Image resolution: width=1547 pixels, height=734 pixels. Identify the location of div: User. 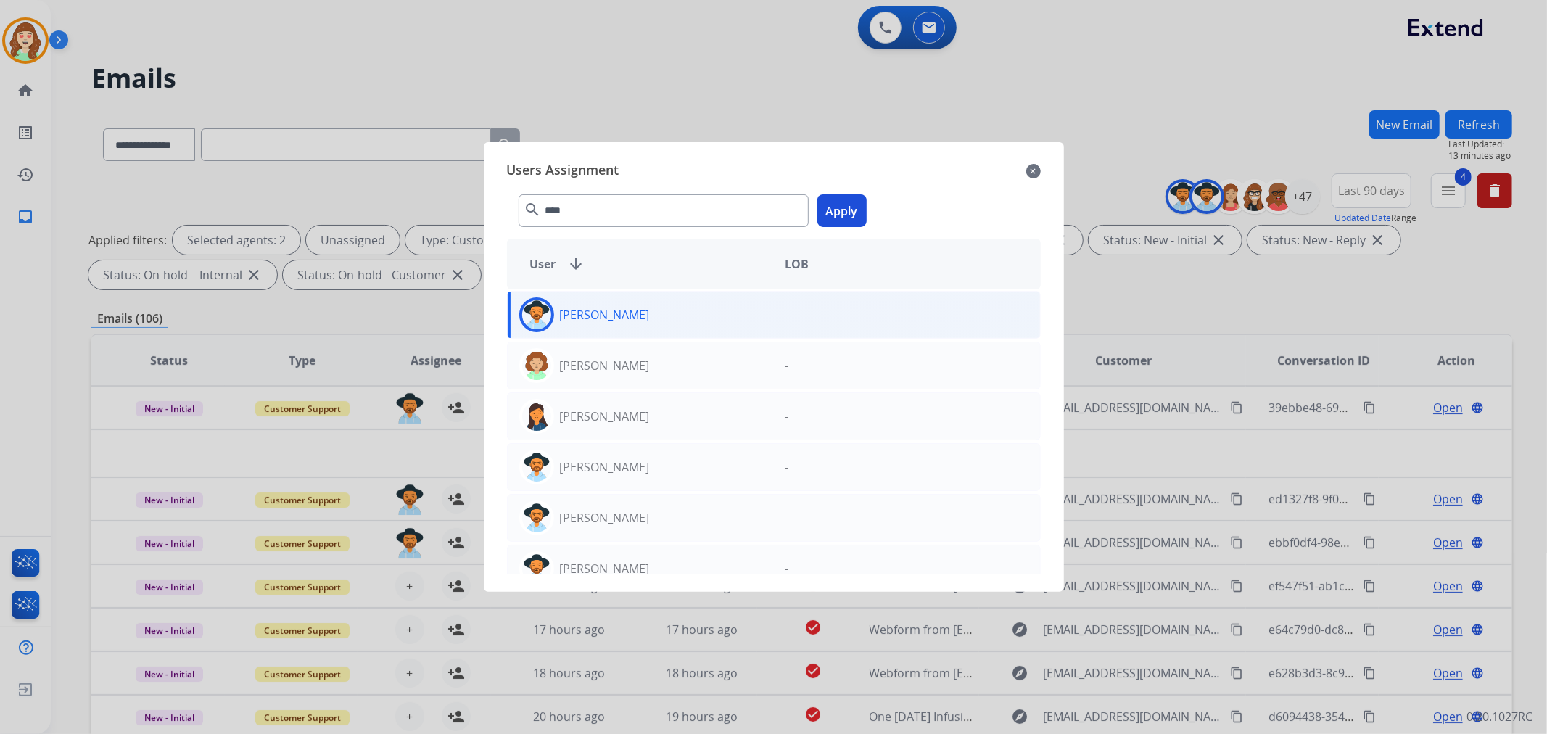
(646, 264).